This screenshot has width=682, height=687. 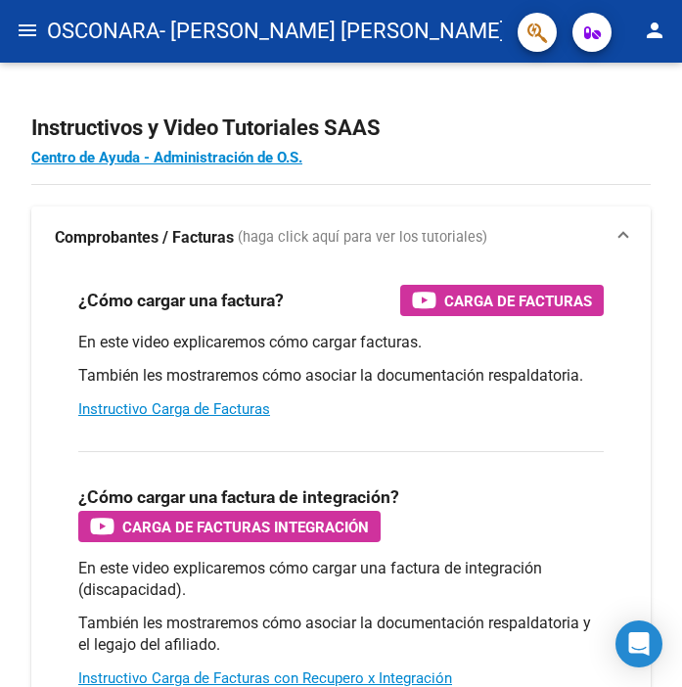 What do you see at coordinates (340, 342) in the screenshot?
I see `p: En este video explicaremos cómo cargar facturas.` at bounding box center [340, 342].